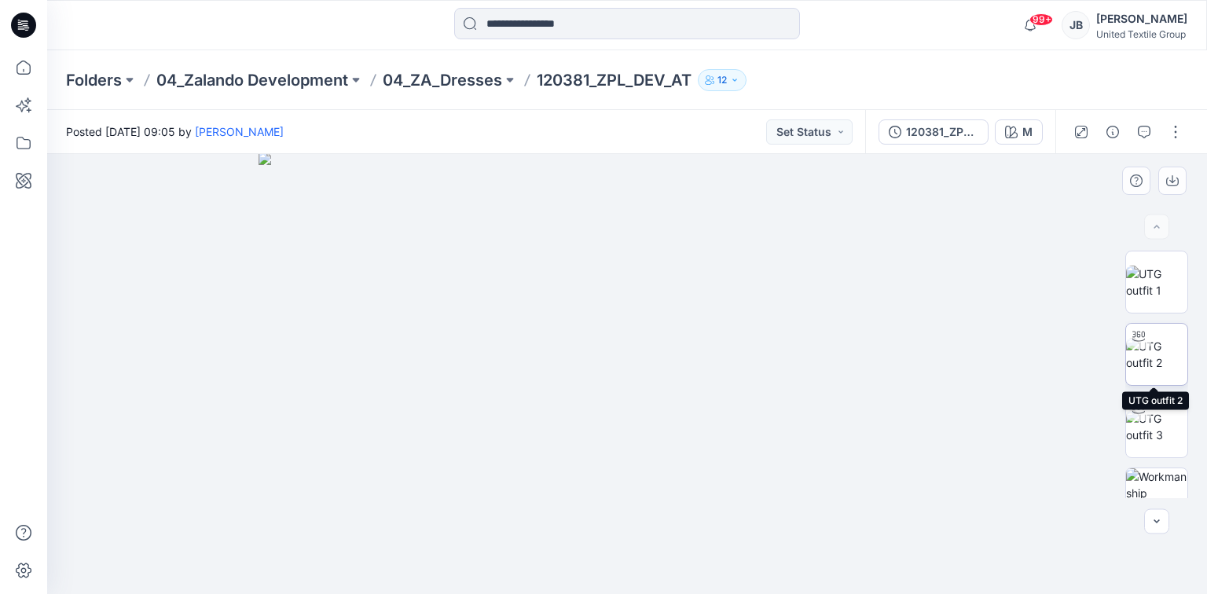  Describe the element at coordinates (614, 80) in the screenshot. I see `p: 120381_ZPL_DEV_AT` at that location.